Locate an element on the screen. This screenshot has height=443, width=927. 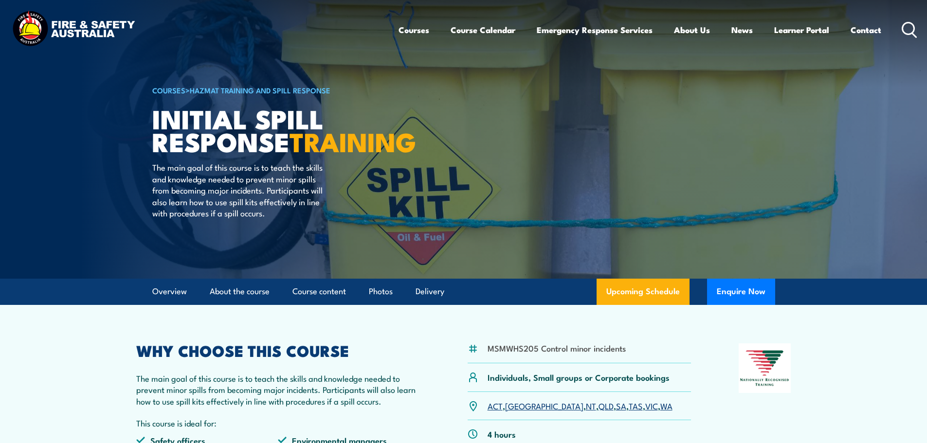
a: Emergency Response Services is located at coordinates (595, 30).